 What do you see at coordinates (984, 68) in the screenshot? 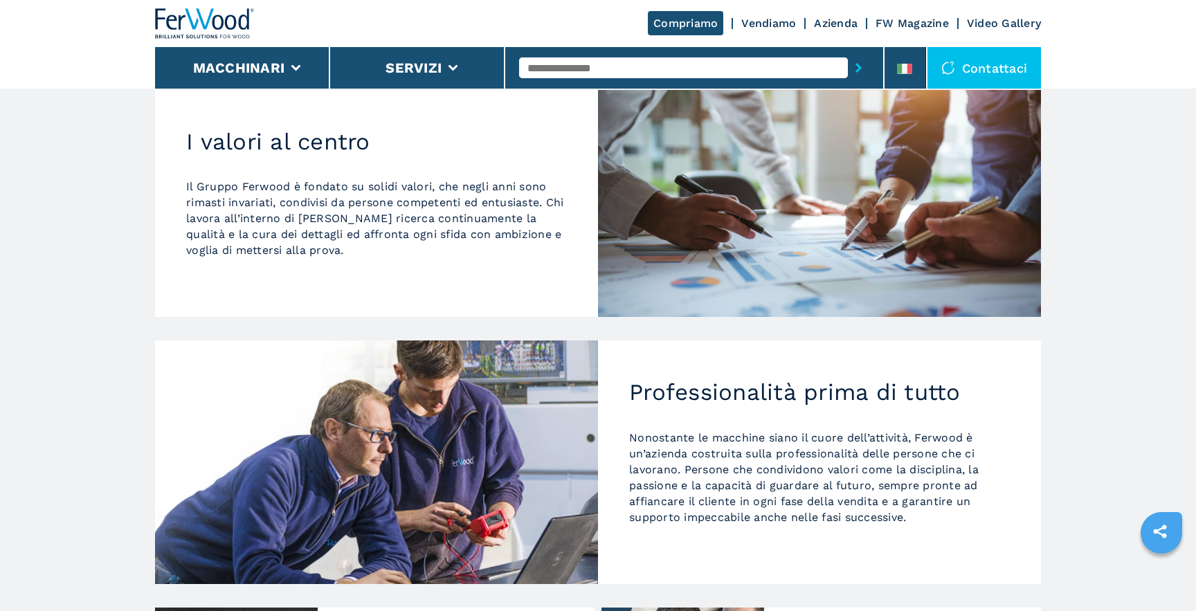
I see `div: Contattaci` at bounding box center [984, 68].